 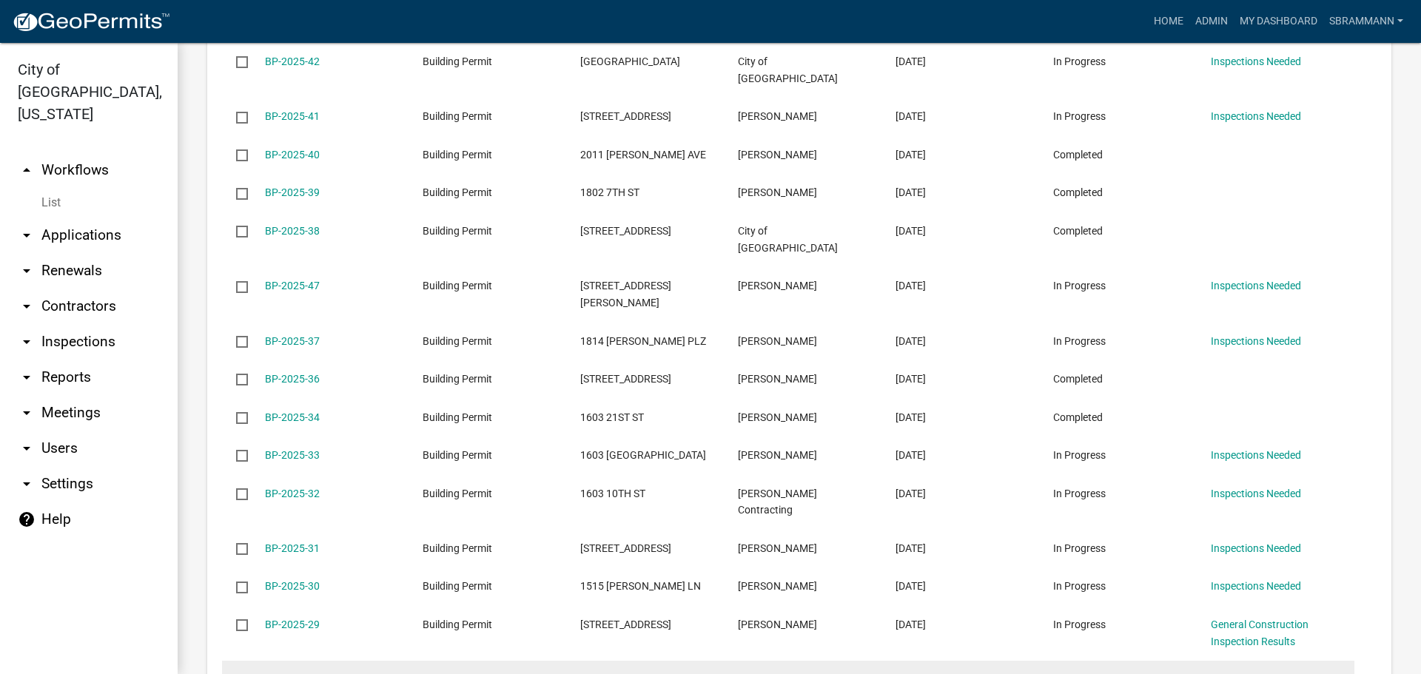 I want to click on span: Nick Beermann, so click(x=777, y=192).